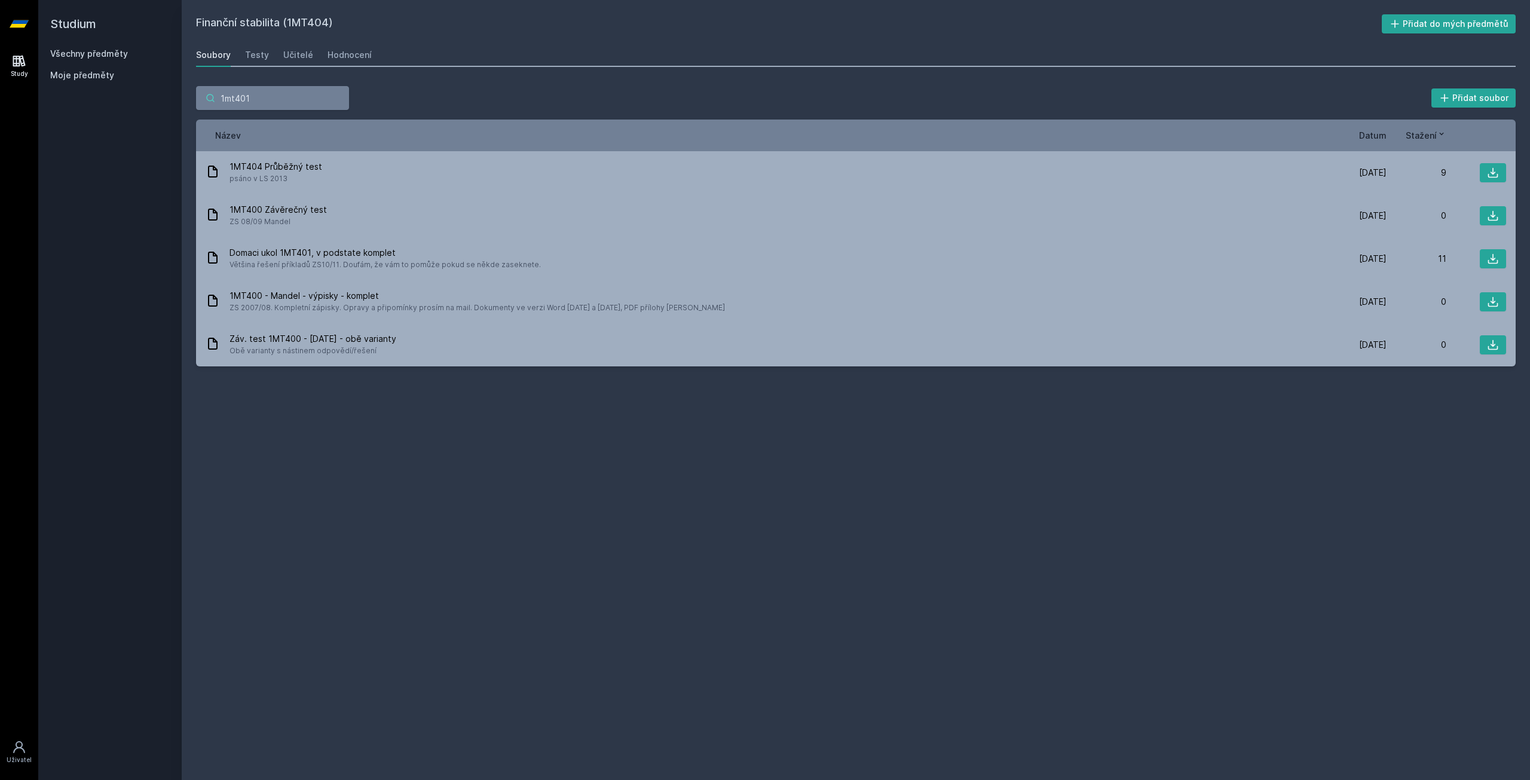  What do you see at coordinates (1421, 135) in the screenshot?
I see `span: Stažení` at bounding box center [1421, 135].